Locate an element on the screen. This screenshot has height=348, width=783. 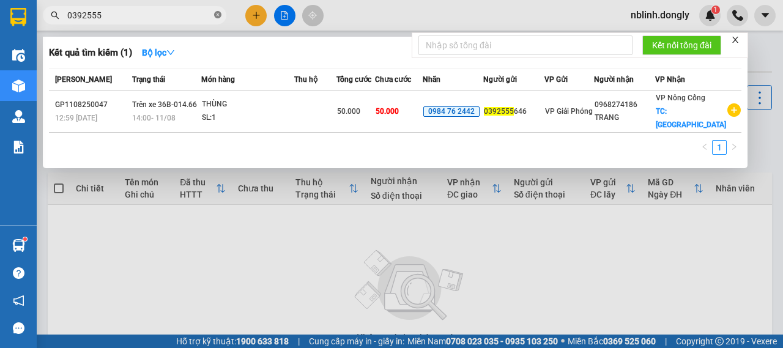
span: 14:00 - 11/08 is located at coordinates (154, 118).